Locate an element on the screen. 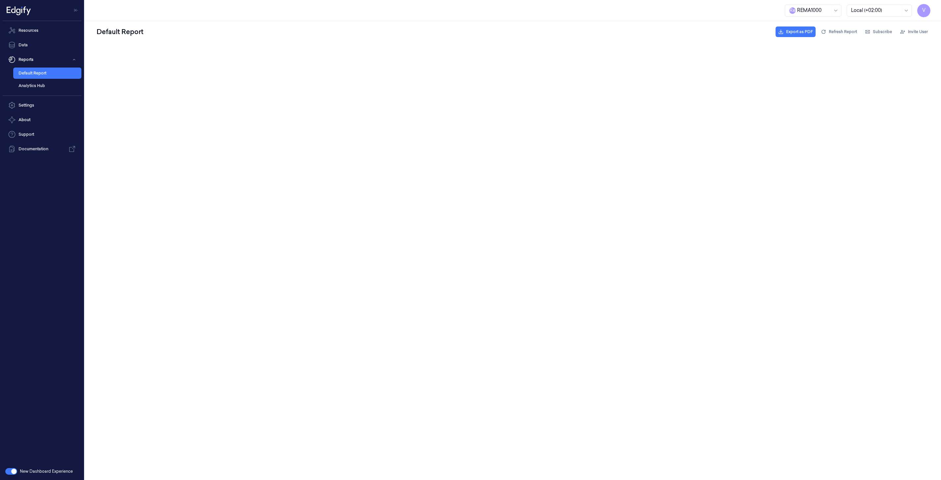 The width and height of the screenshot is (941, 480). a: Analytics Hub is located at coordinates (47, 86).